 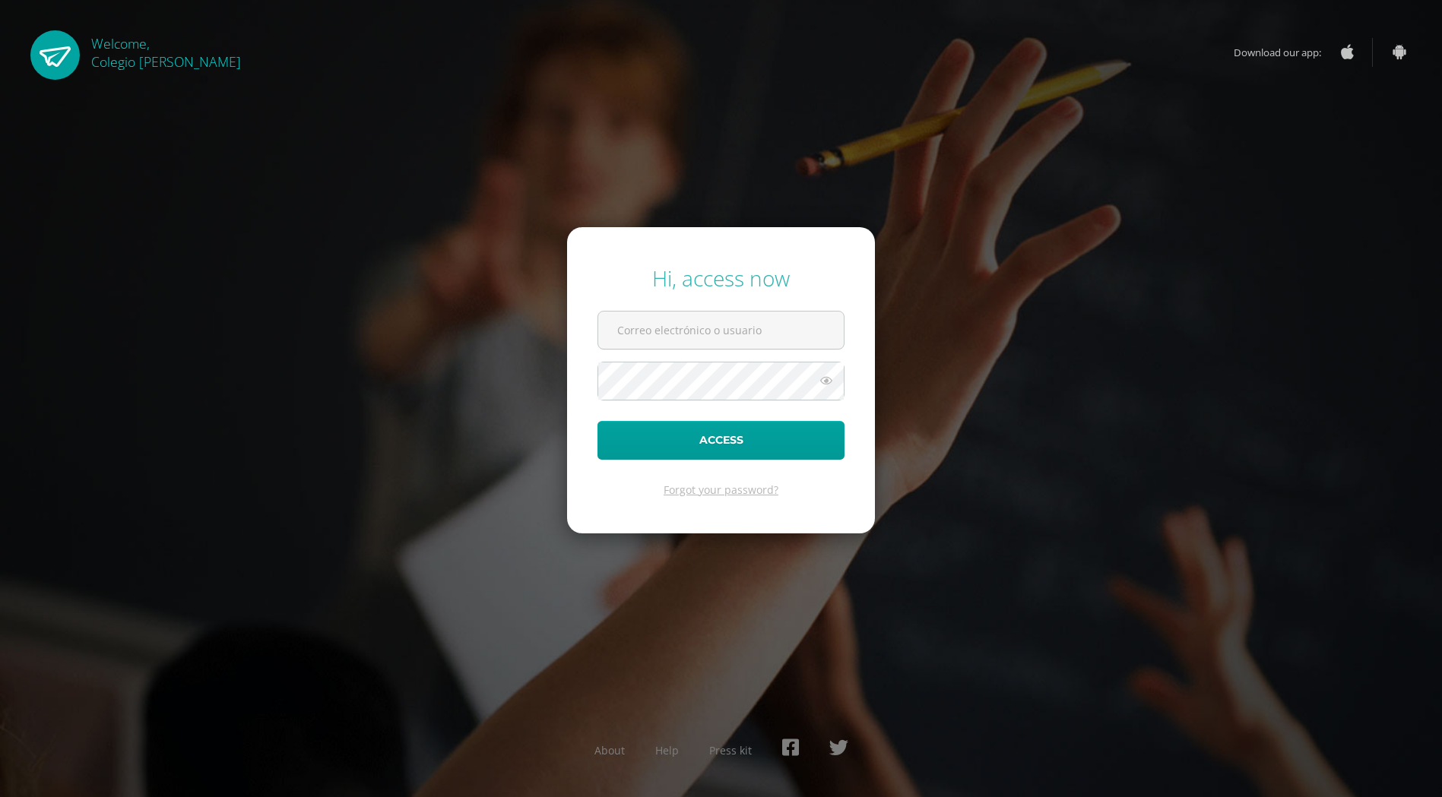 I want to click on a: About, so click(x=609, y=750).